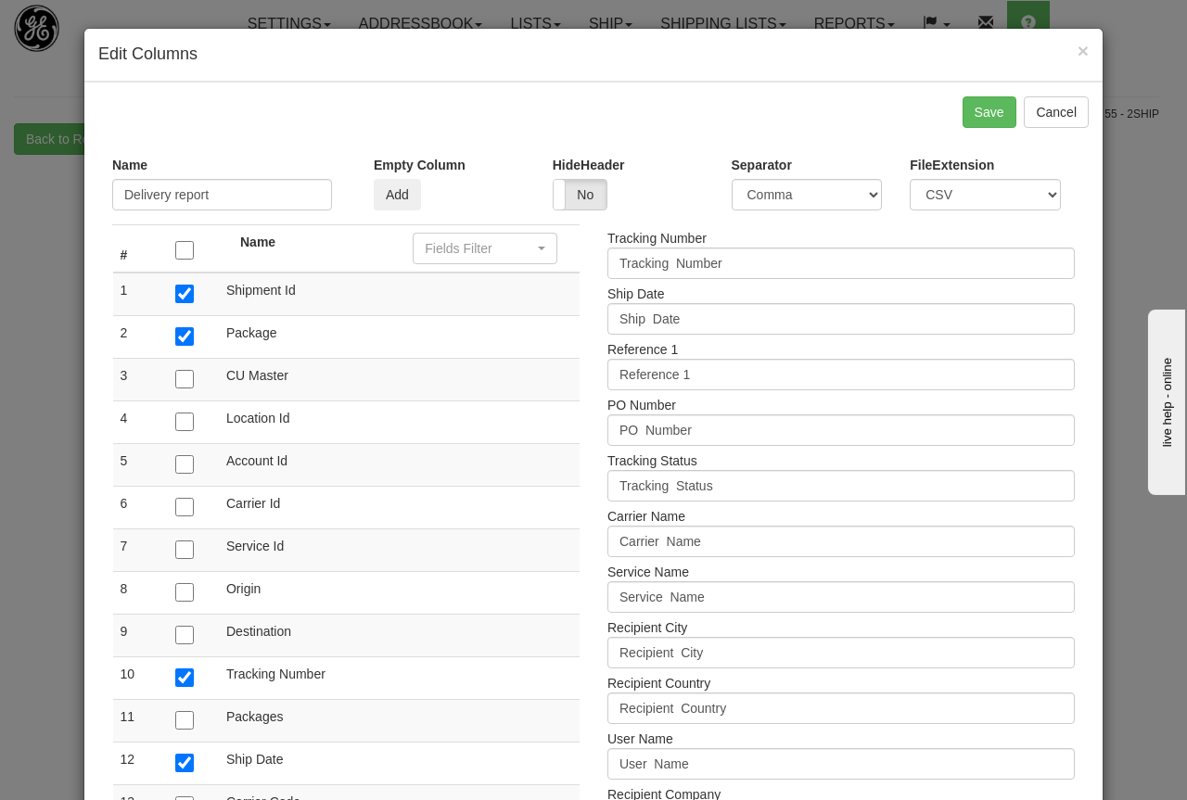  Describe the element at coordinates (399, 337) in the screenshot. I see `td: Package` at that location.